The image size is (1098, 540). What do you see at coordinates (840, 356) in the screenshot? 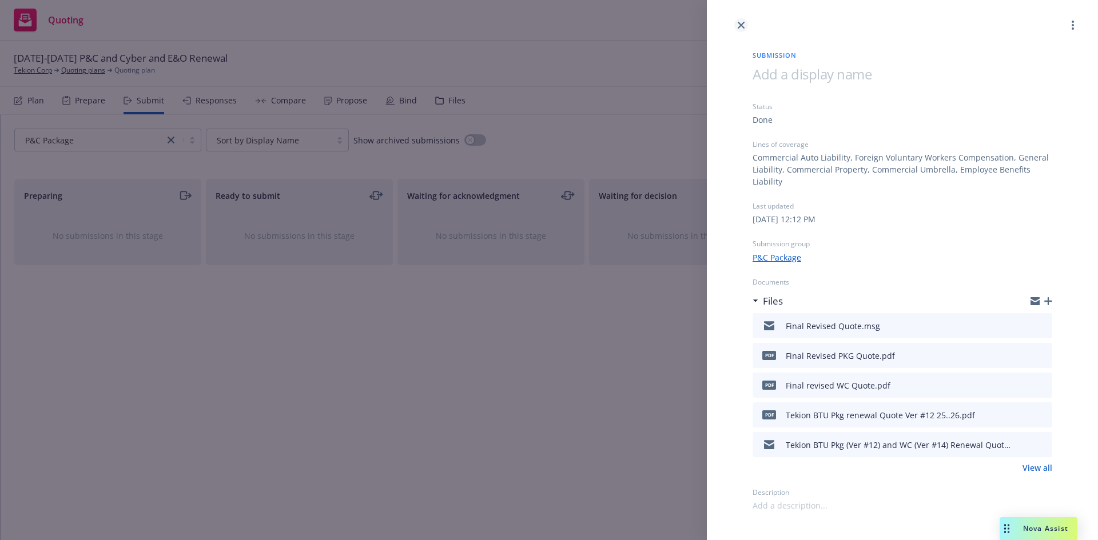
I see `div: Final Revised PKG Quote.pdf` at bounding box center [840, 356].